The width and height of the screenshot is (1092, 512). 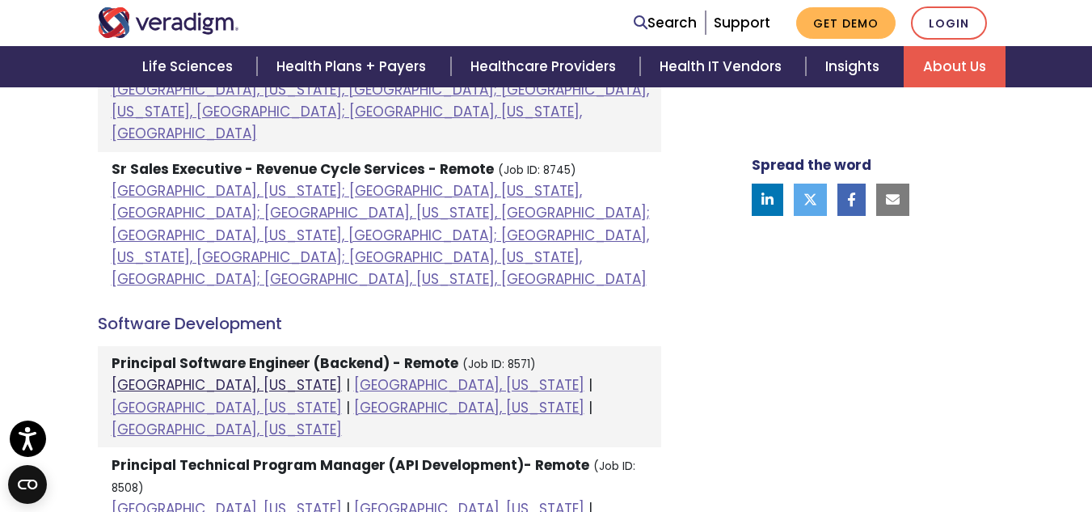 I want to click on a: Login, so click(x=949, y=23).